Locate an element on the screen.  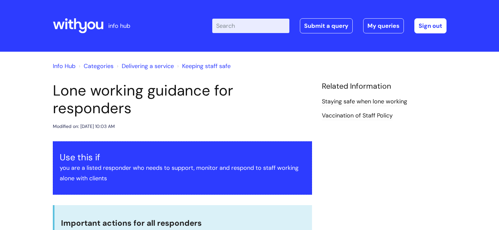
a: Vaccination of Staff Policy is located at coordinates (357, 116).